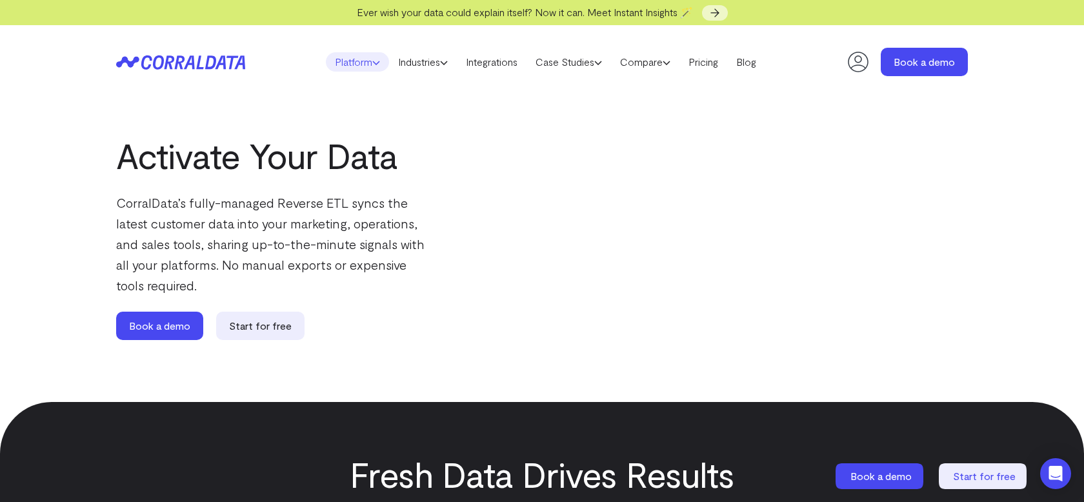 This screenshot has width=1084, height=502. What do you see at coordinates (525, 12) in the screenshot?
I see `span: Ever wish your data could explain itself? Now it can. Meet Instant Insights 🪄` at bounding box center [525, 12].